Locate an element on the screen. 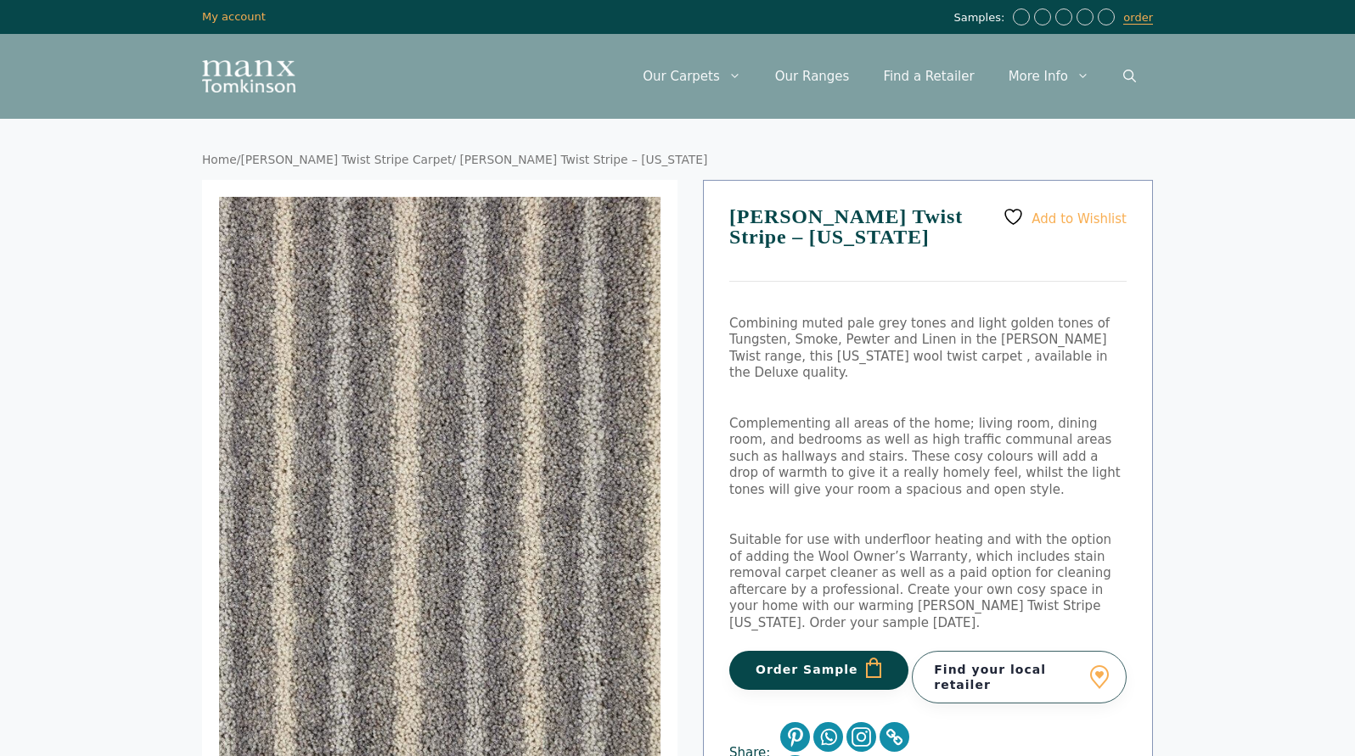  button: Order Sample is located at coordinates (818, 671).